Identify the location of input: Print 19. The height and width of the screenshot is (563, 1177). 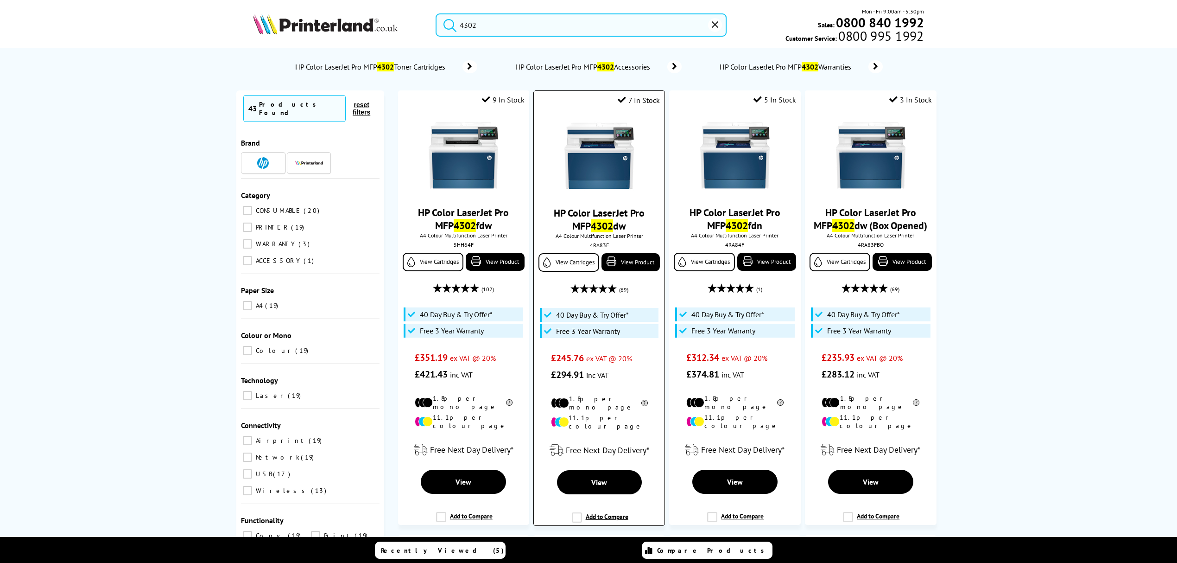
(316, 535).